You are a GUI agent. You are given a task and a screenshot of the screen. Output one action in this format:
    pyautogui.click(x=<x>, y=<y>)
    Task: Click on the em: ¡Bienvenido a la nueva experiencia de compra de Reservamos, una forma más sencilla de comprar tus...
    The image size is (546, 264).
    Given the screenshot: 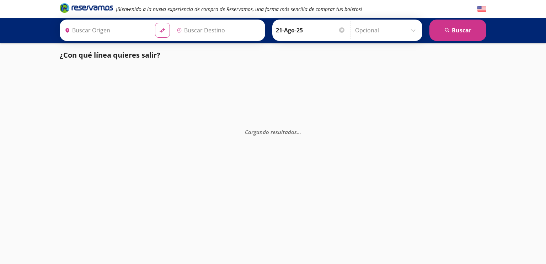 What is the action you would take?
    pyautogui.click(x=239, y=9)
    